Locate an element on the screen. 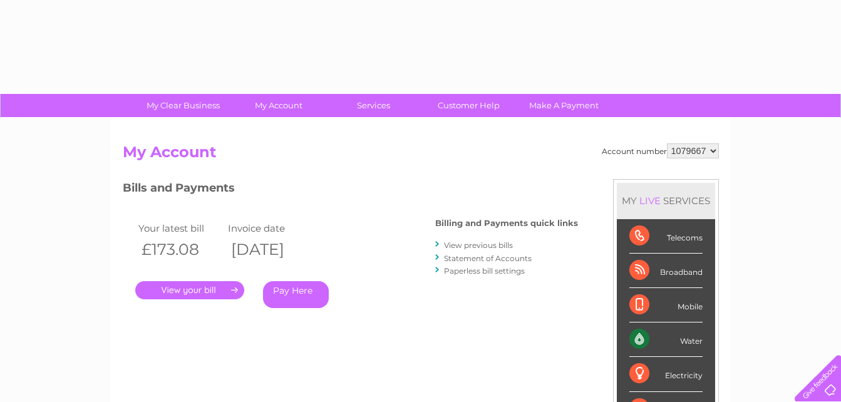 The image size is (841, 402). div: MY SERVICES is located at coordinates (666, 200).